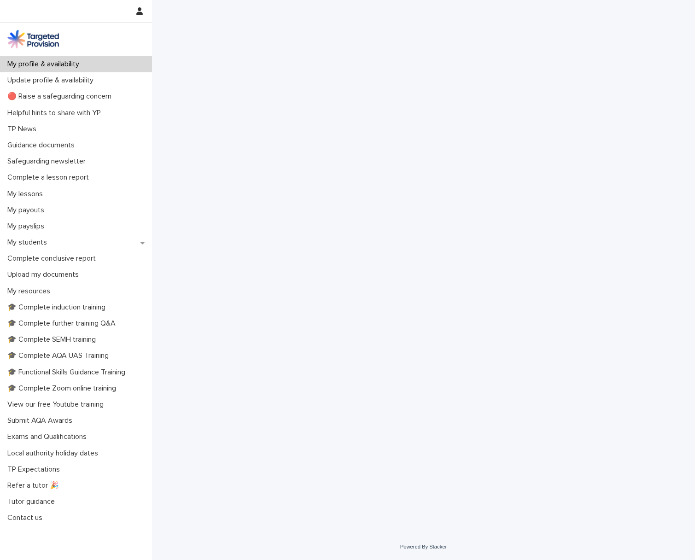  What do you see at coordinates (61, 96) in the screenshot?
I see `p: 🔴 Raise a safeguarding concern` at bounding box center [61, 96].